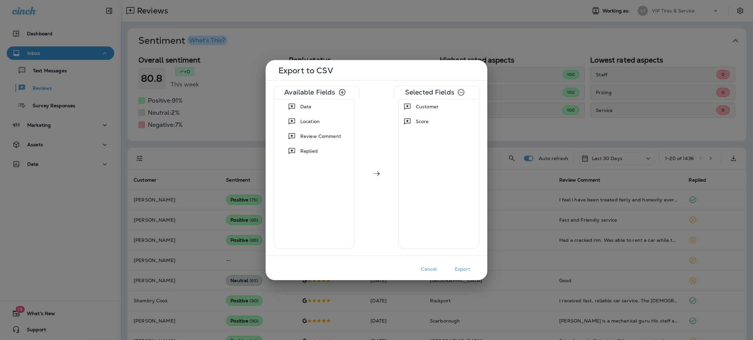 The height and width of the screenshot is (340, 753). I want to click on span: Customer, so click(427, 106).